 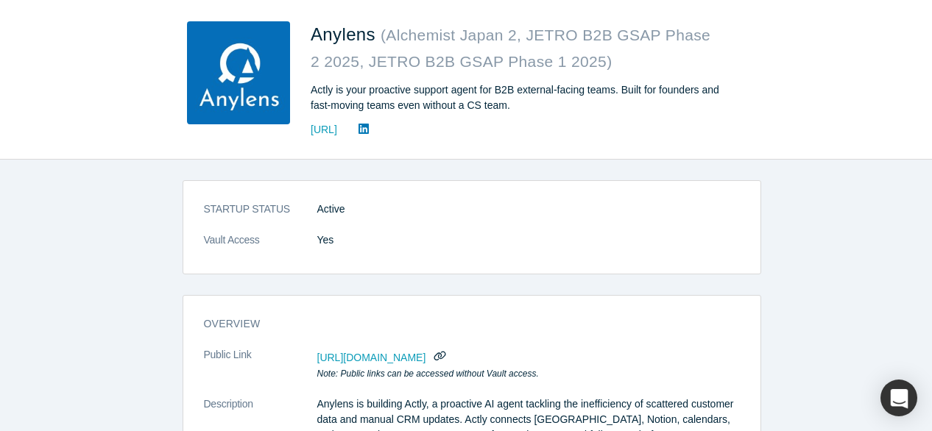 What do you see at coordinates (345, 34) in the screenshot?
I see `span: Anylens` at bounding box center [345, 34].